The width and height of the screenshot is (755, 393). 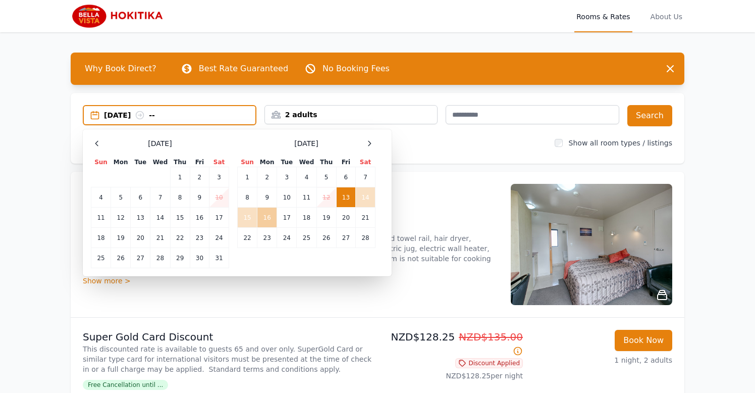 What do you see at coordinates (199, 258) in the screenshot?
I see `td: 30` at bounding box center [199, 258].